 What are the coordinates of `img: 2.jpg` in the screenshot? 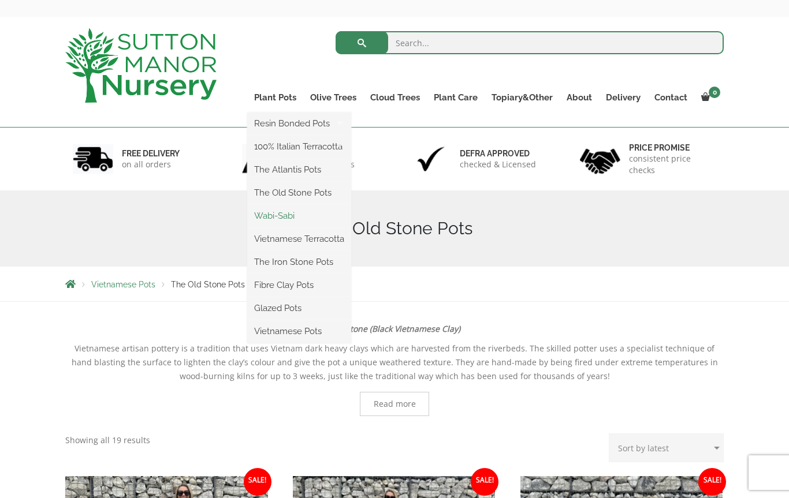 It's located at (262, 159).